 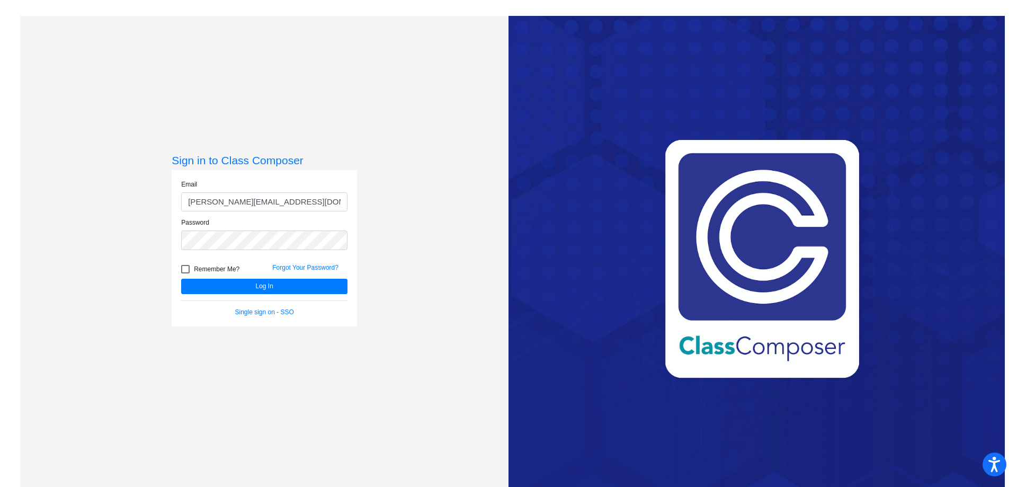 What do you see at coordinates (217, 269) in the screenshot?
I see `span: Remember Me?` at bounding box center [217, 269].